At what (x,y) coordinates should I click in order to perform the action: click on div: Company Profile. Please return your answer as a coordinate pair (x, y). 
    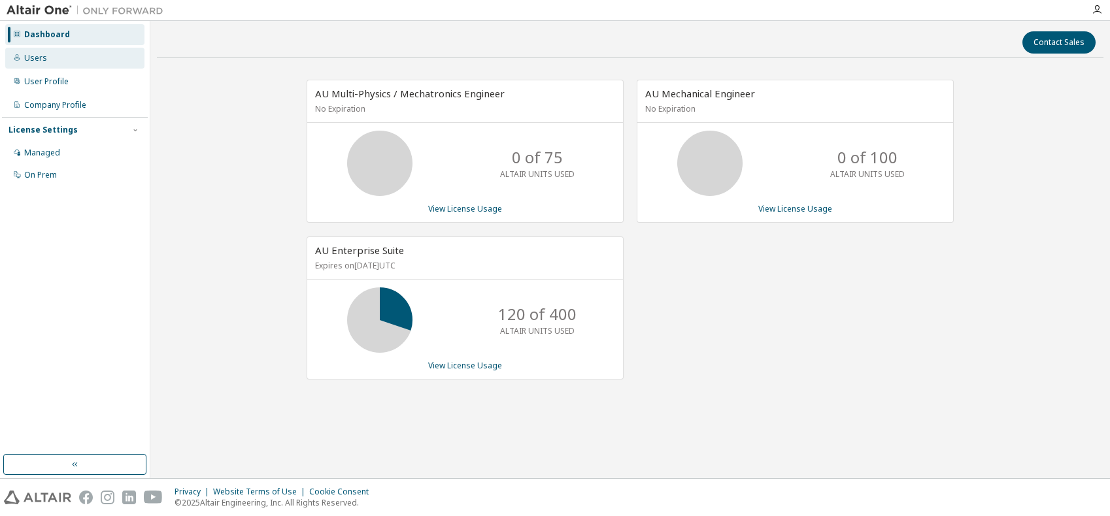
    Looking at the image, I should click on (55, 105).